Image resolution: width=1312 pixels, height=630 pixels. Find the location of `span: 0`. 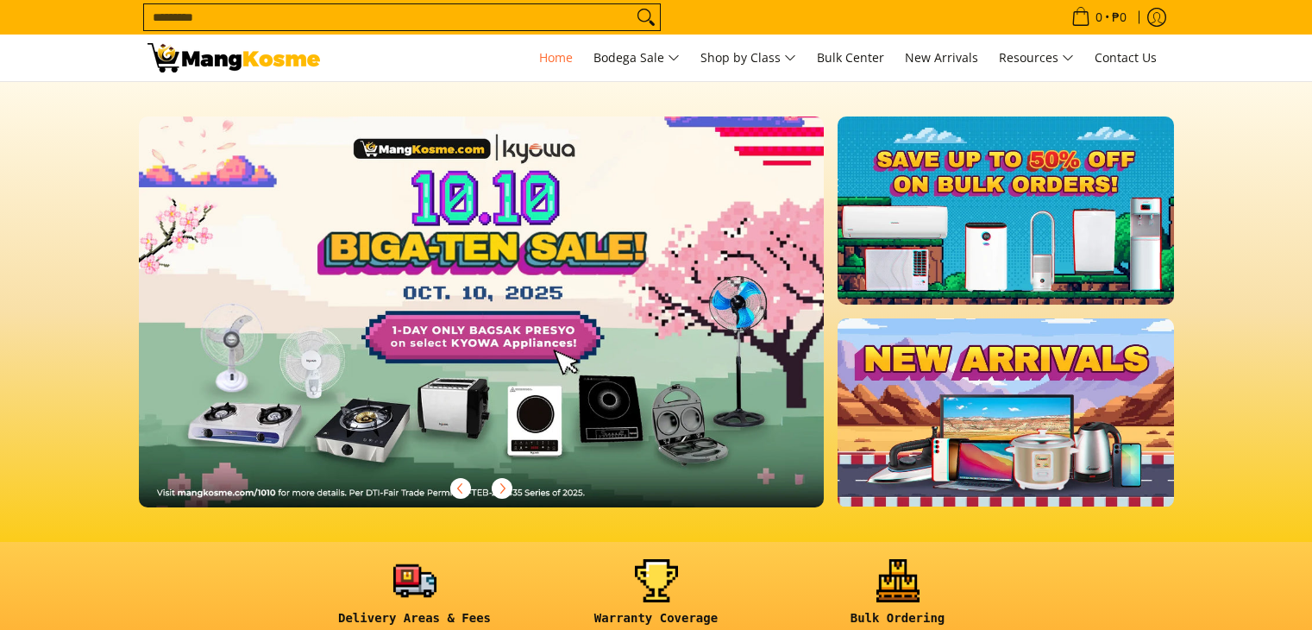

span: 0 is located at coordinates (1099, 17).